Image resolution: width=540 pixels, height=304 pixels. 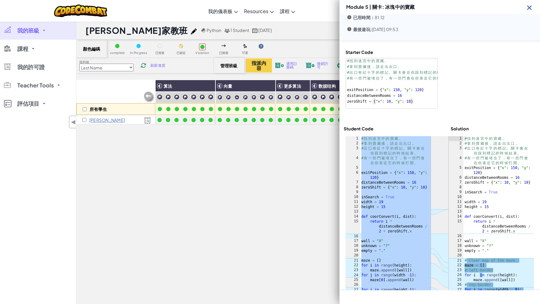 I want to click on div: 10, so click(x=457, y=197).